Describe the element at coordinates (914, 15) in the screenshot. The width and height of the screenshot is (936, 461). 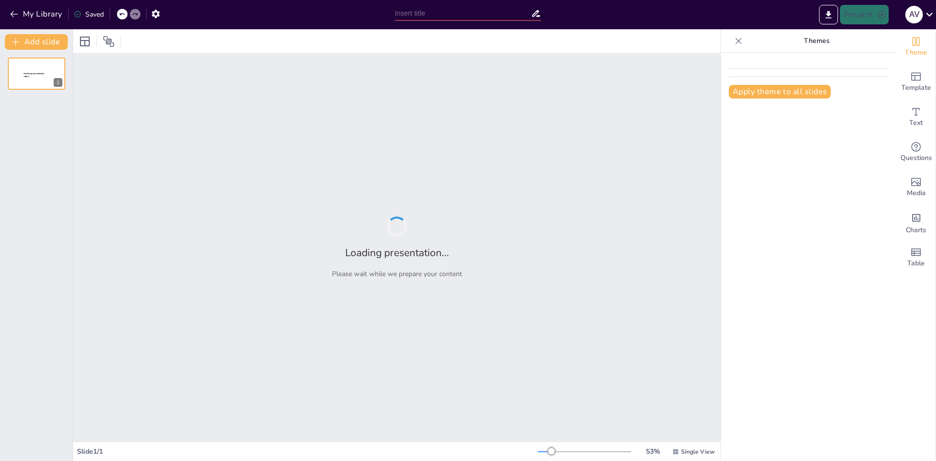
I see `button: A V` at that location.